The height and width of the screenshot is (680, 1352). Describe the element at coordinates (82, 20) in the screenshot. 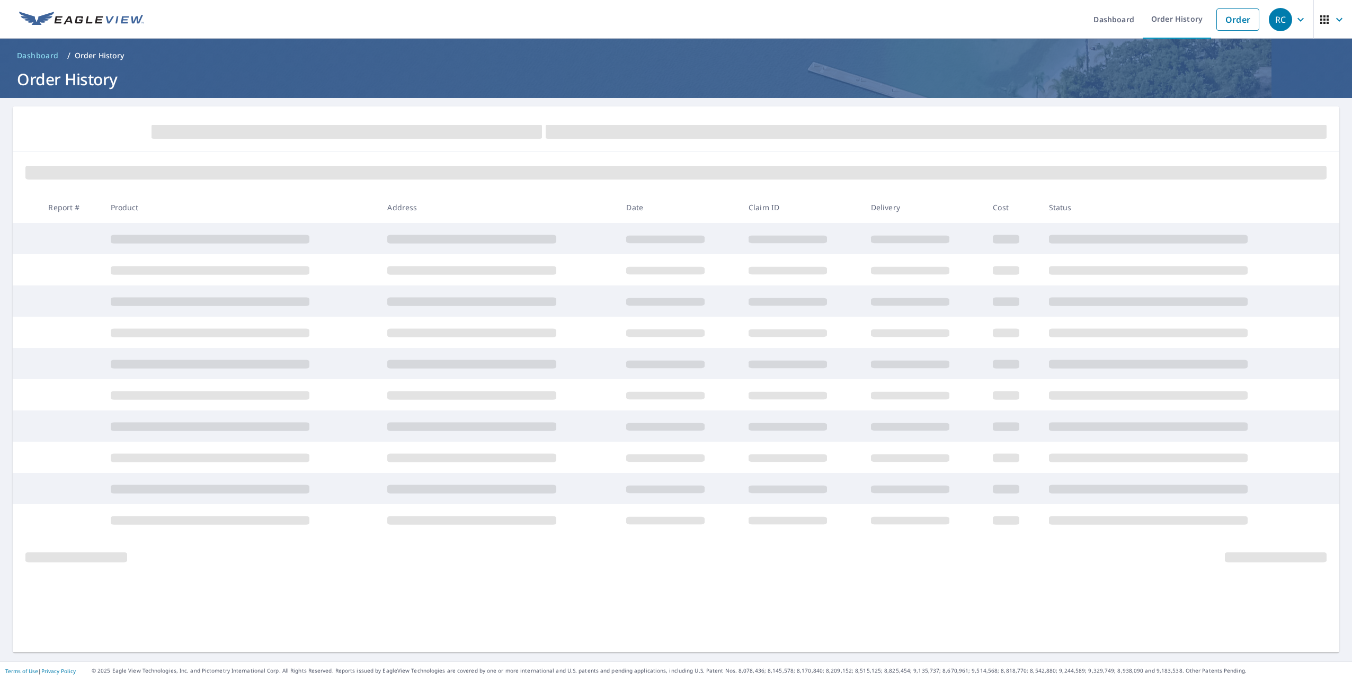

I see `img: EV Logo` at that location.